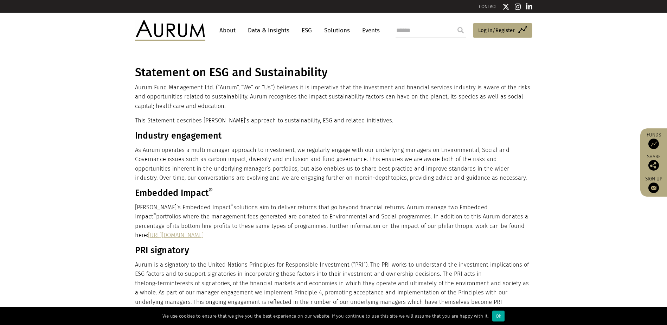  Describe the element at coordinates (333, 164) in the screenshot. I see `p: As Aurum operates a multi manager approach to investment, we regularly engage with our underlying...` at that location.